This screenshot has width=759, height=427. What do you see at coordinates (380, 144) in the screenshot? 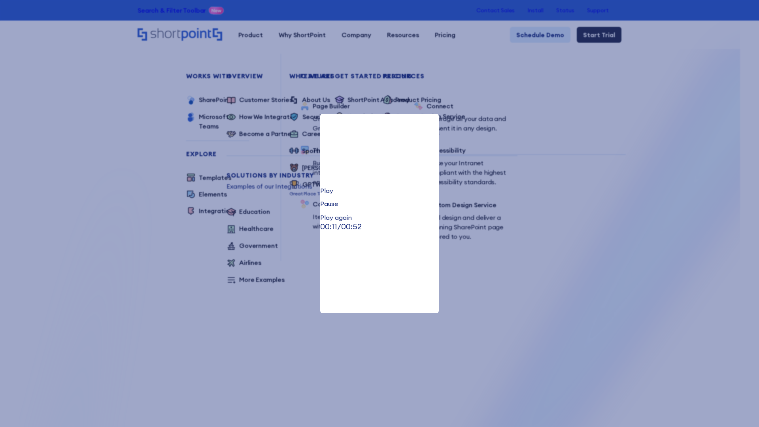
I see `video: Your browser does not support the video tag.` at bounding box center [380, 144].